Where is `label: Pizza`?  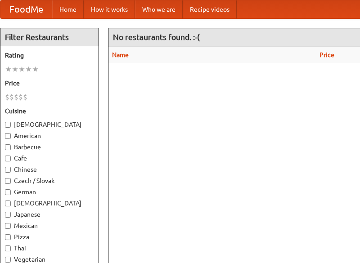 label: Pizza is located at coordinates (49, 237).